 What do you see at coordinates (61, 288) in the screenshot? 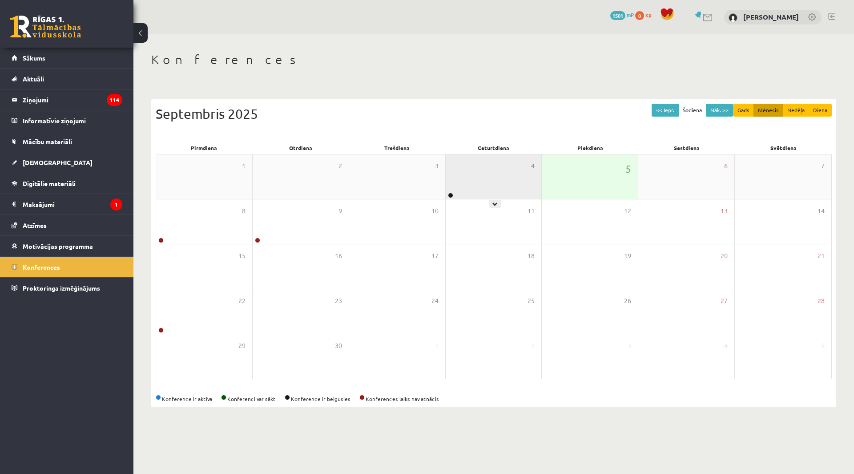
I see `span: Proktoringa izmēģinājums` at bounding box center [61, 288].